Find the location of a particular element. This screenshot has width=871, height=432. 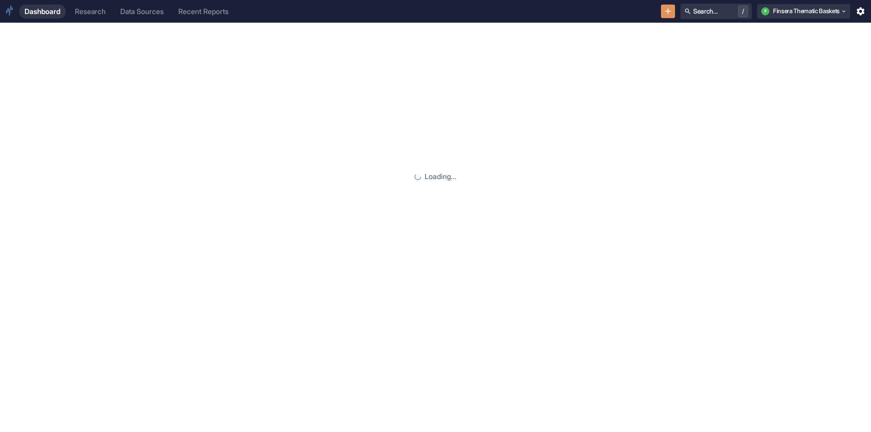

button: Search.../ is located at coordinates (716, 11).